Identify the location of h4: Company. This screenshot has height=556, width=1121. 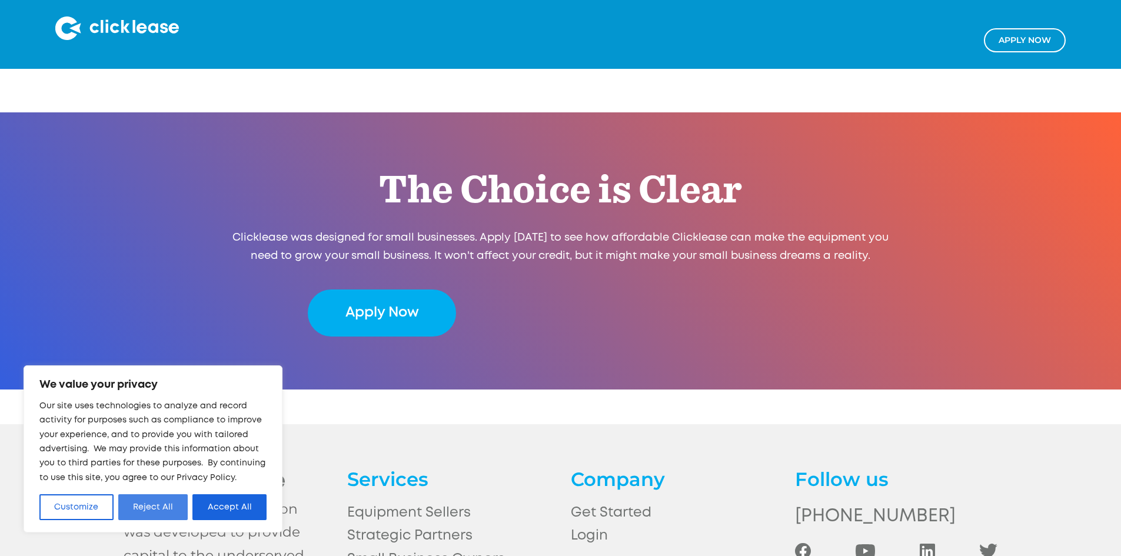
(672, 479).